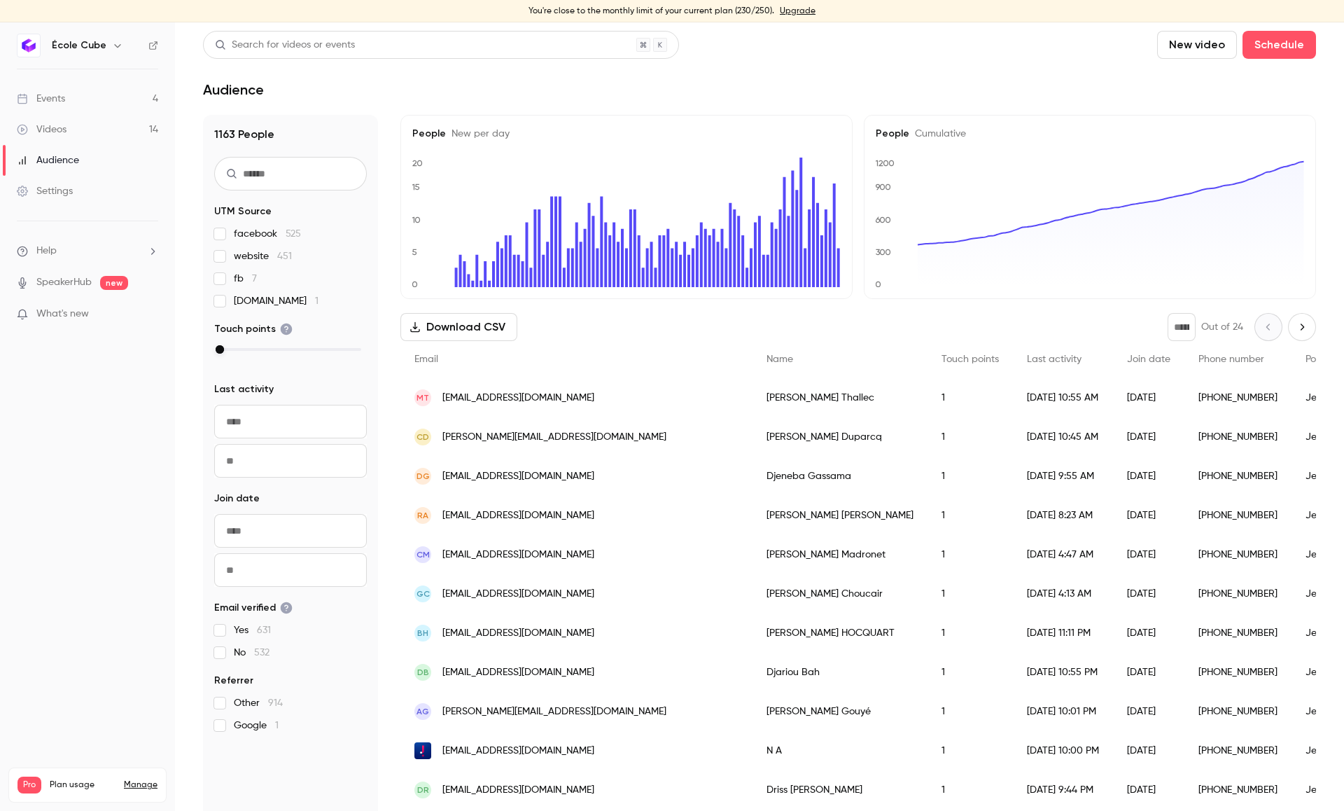 This screenshot has height=811, width=1344. Describe the element at coordinates (416, 220) in the screenshot. I see `text: 10` at that location.